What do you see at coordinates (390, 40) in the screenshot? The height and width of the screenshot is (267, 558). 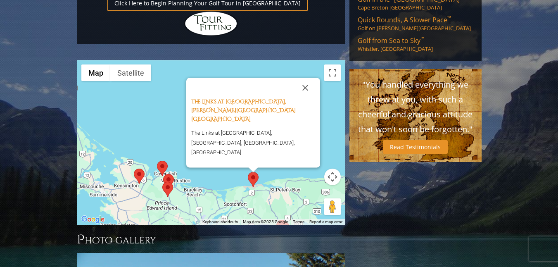 I see `span: Golf from Sea to Sky` at bounding box center [390, 40].